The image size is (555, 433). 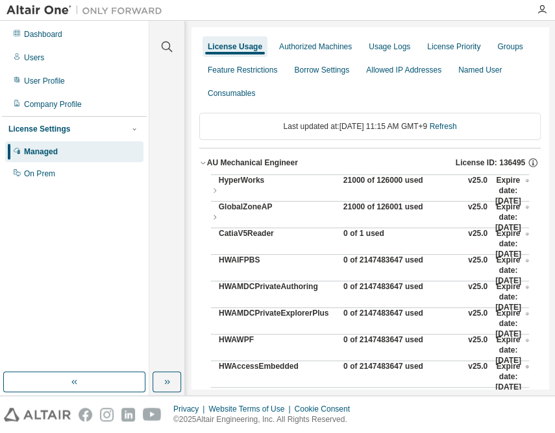 I want to click on div: 21000 of 126001 used, so click(x=402, y=217).